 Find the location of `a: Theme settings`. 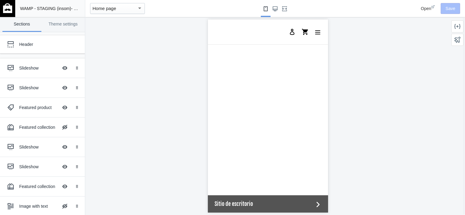

a: Theme settings is located at coordinates (63, 24).